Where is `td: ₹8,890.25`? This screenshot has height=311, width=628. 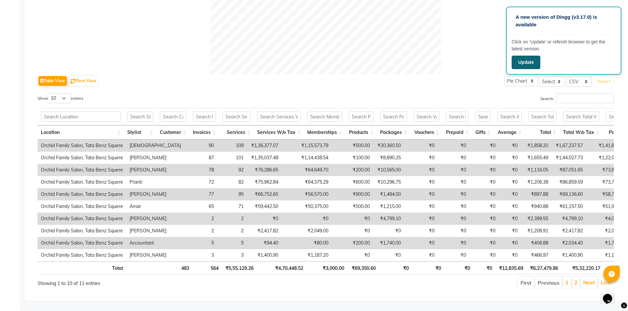 td: ₹8,890.25 is located at coordinates (389, 158).